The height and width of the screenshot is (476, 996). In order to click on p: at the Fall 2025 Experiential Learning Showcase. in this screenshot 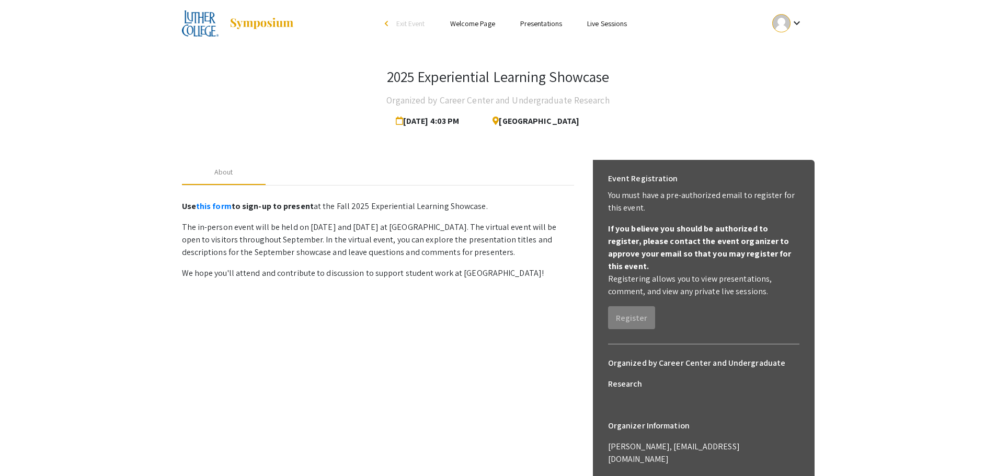, I will do `click(378, 207)`.